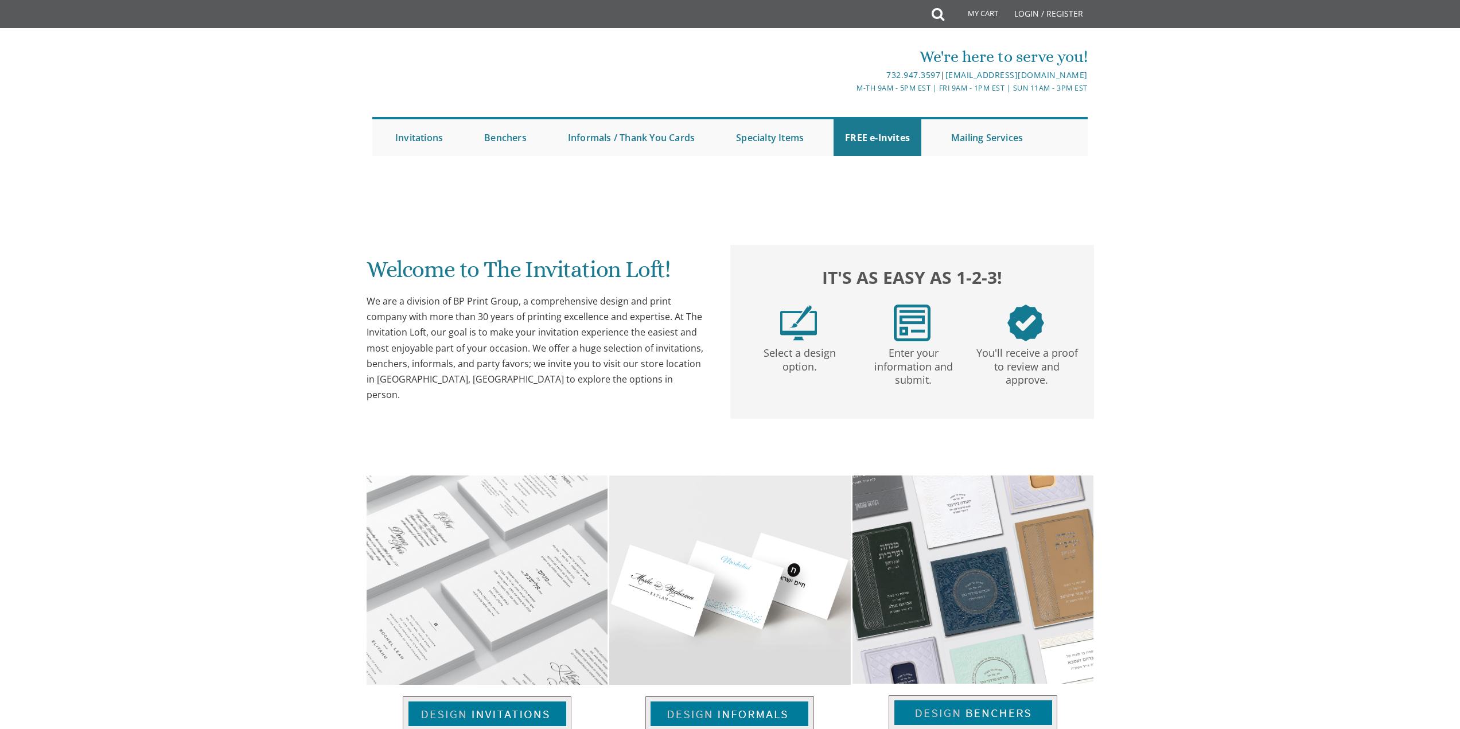 The image size is (1460, 729). Describe the element at coordinates (850, 88) in the screenshot. I see `div: M-Th 9am - 5pm EST | Fri 9am - 1pm EST | Sun 11am - 3pm EST` at that location.